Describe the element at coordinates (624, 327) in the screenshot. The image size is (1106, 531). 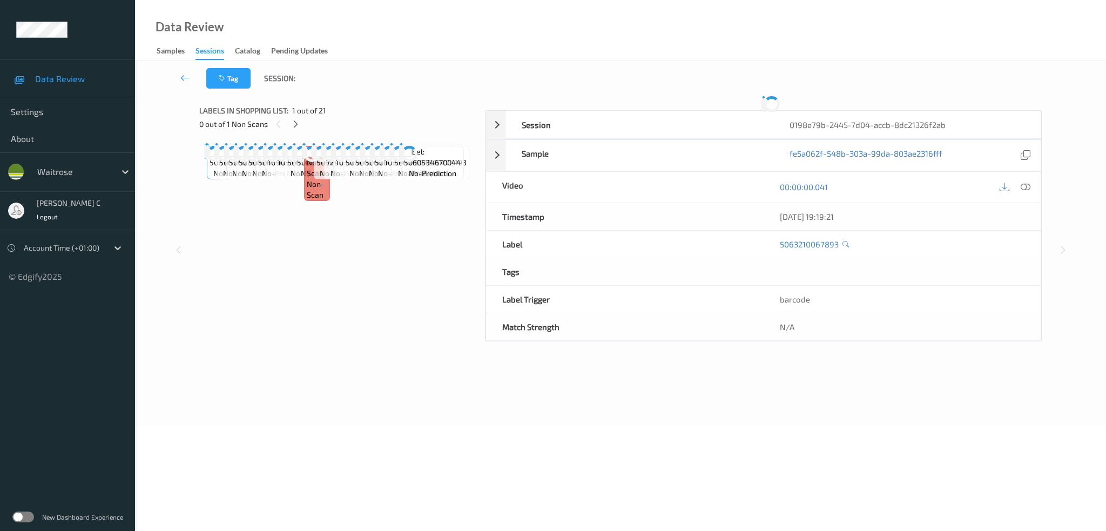
I see `div: Match Strength` at that location.